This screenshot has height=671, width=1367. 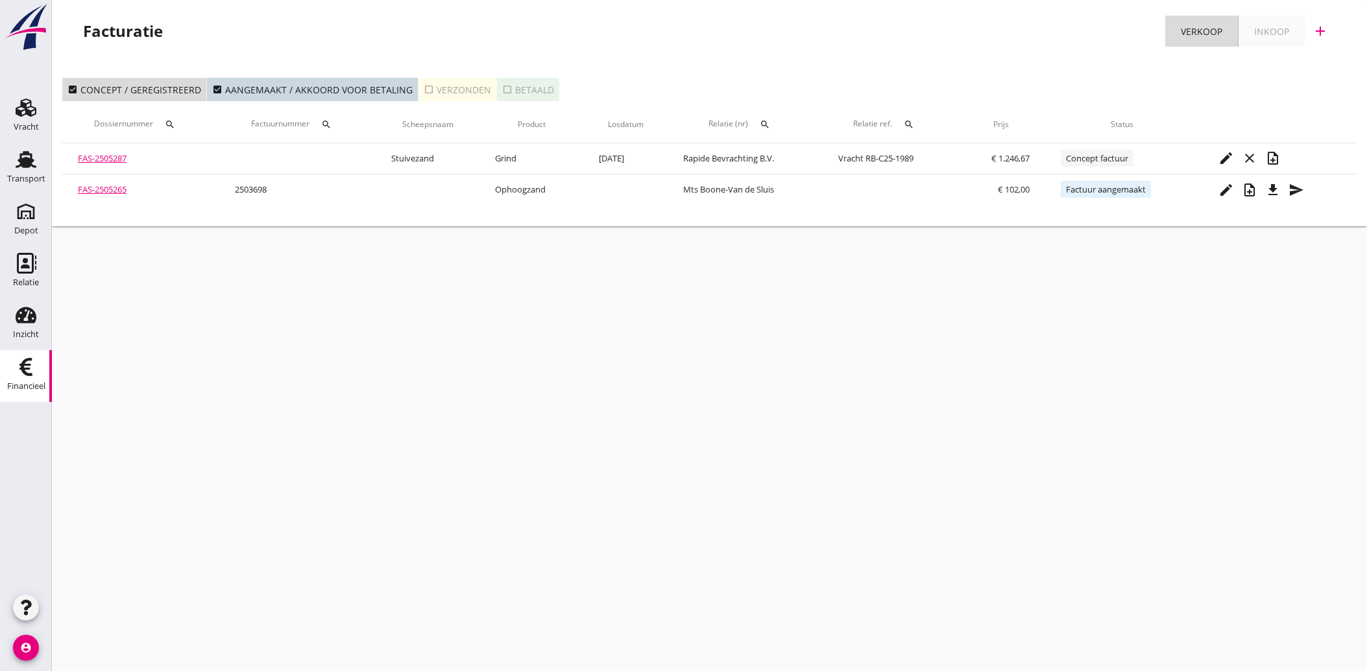 I want to click on td: Ophoogzand, so click(x=531, y=190).